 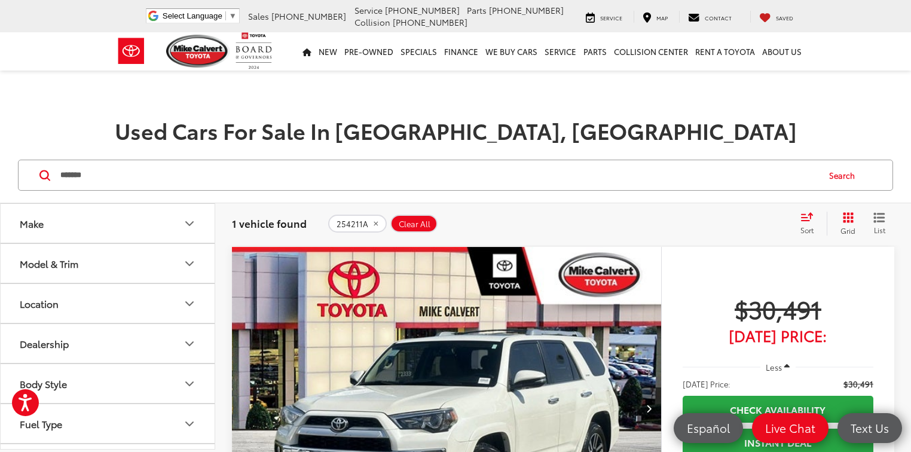 I want to click on span: Clear All, so click(x=414, y=224).